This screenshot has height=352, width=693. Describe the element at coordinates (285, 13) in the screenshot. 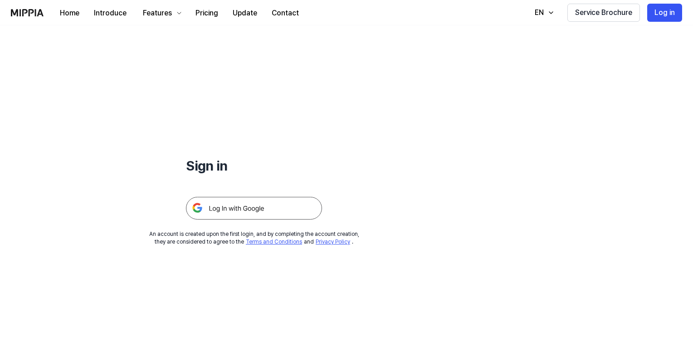

I see `a: Contact` at that location.